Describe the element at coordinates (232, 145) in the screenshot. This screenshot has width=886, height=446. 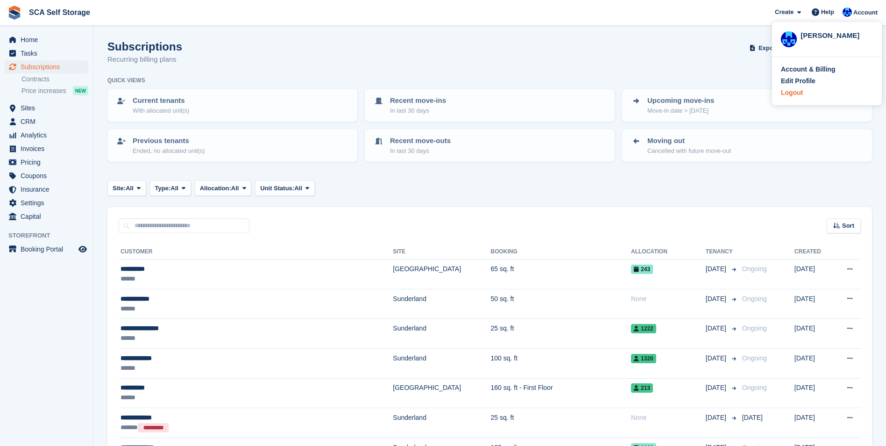
I see `a: Previous tenants Ended, no allocated unit(s)` at that location.